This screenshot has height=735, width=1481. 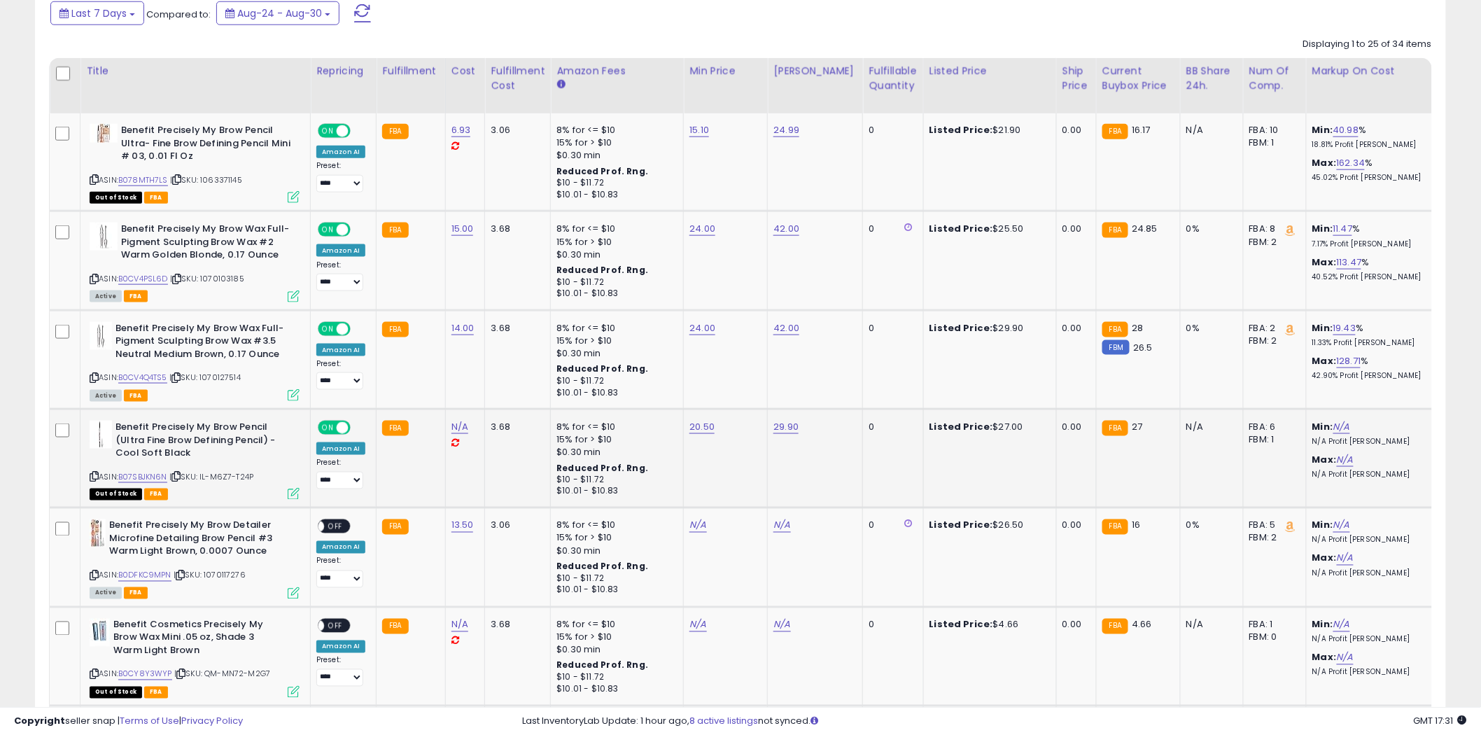 What do you see at coordinates (179, 14) in the screenshot?
I see `span: Compared to:` at bounding box center [179, 14].